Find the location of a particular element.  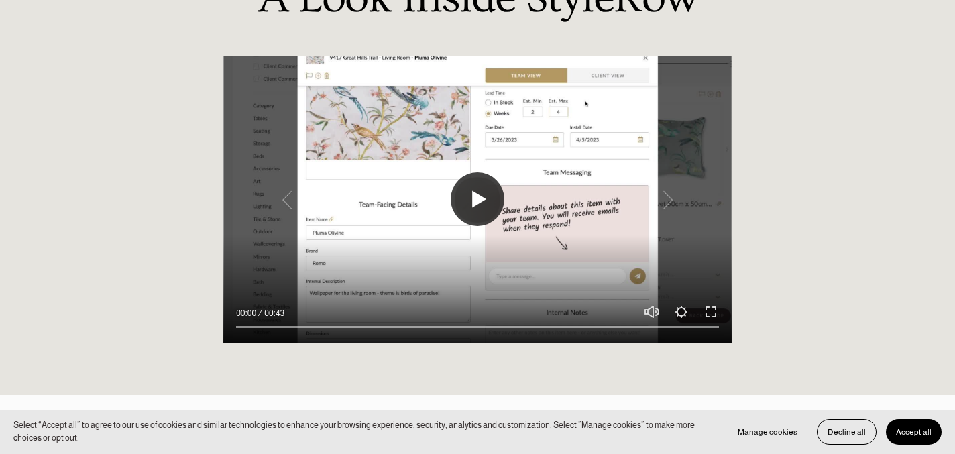

span: Manage cookies is located at coordinates (767, 432).